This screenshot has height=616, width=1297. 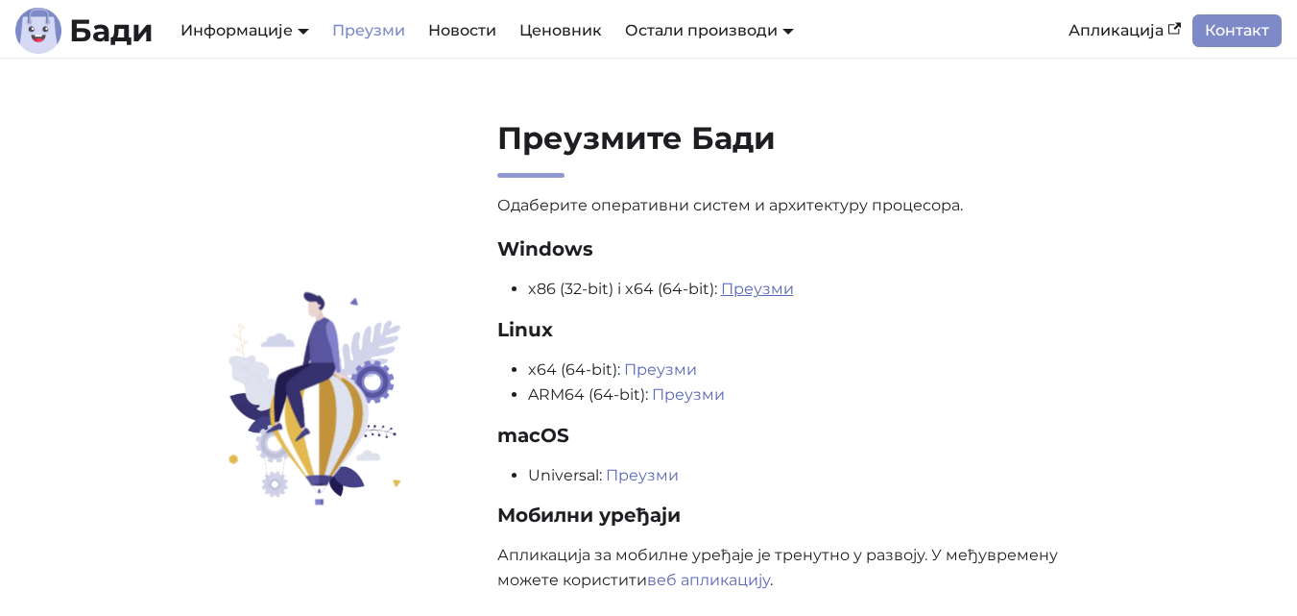 I want to click on h3: Windows, so click(x=801, y=249).